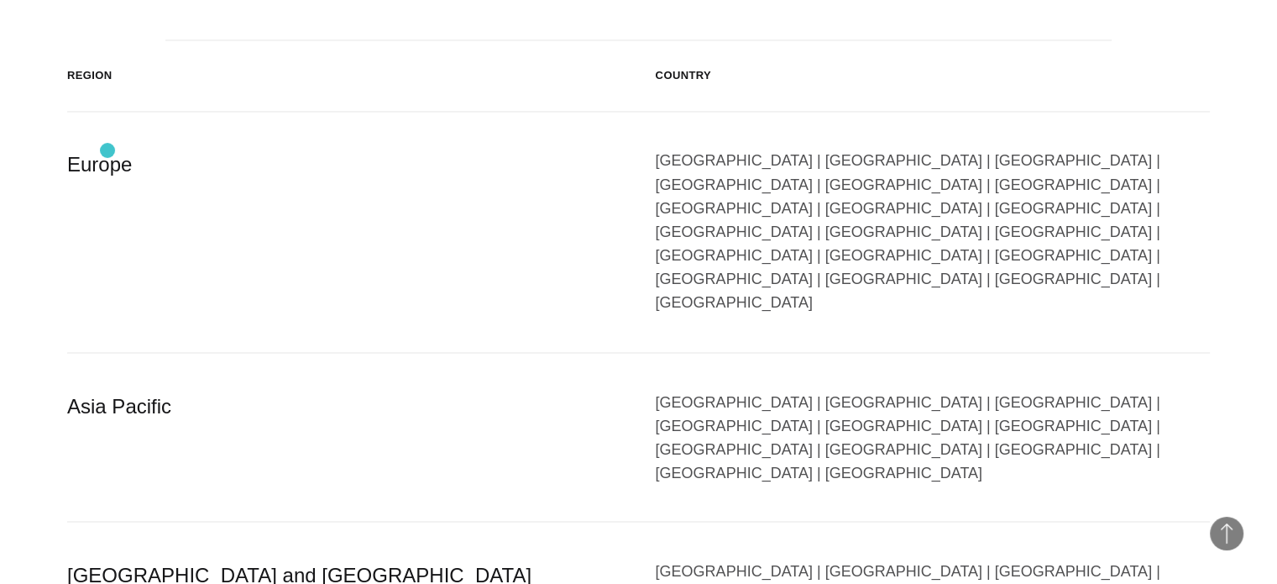 This screenshot has width=1277, height=584. What do you see at coordinates (344, 76) in the screenshot?
I see `div: Region` at bounding box center [344, 76].